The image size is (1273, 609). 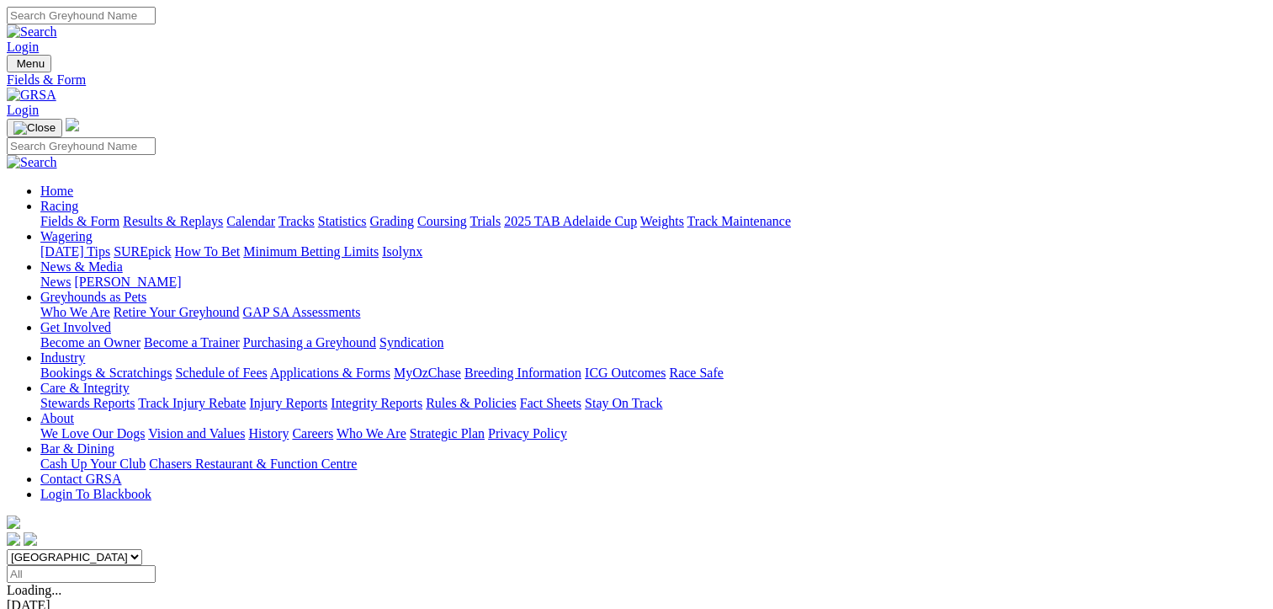 What do you see at coordinates (653, 373) in the screenshot?
I see `div: Industry` at bounding box center [653, 373].